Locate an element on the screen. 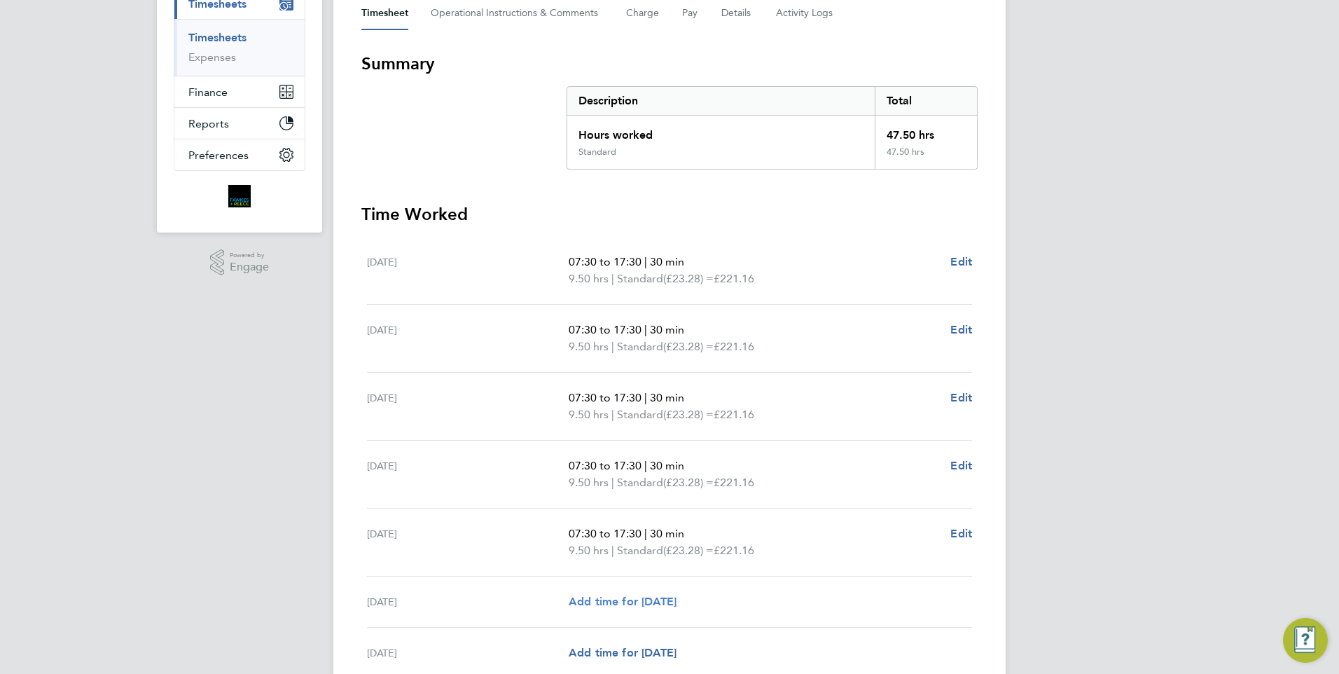 The image size is (1339, 674). span: Reports is located at coordinates (209, 123).